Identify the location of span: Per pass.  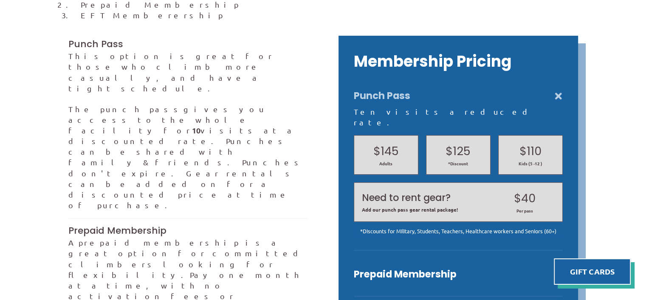
(524, 211).